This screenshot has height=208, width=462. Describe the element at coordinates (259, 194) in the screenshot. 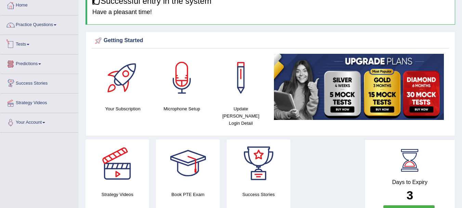

I see `h4: Success Stories` at that location.